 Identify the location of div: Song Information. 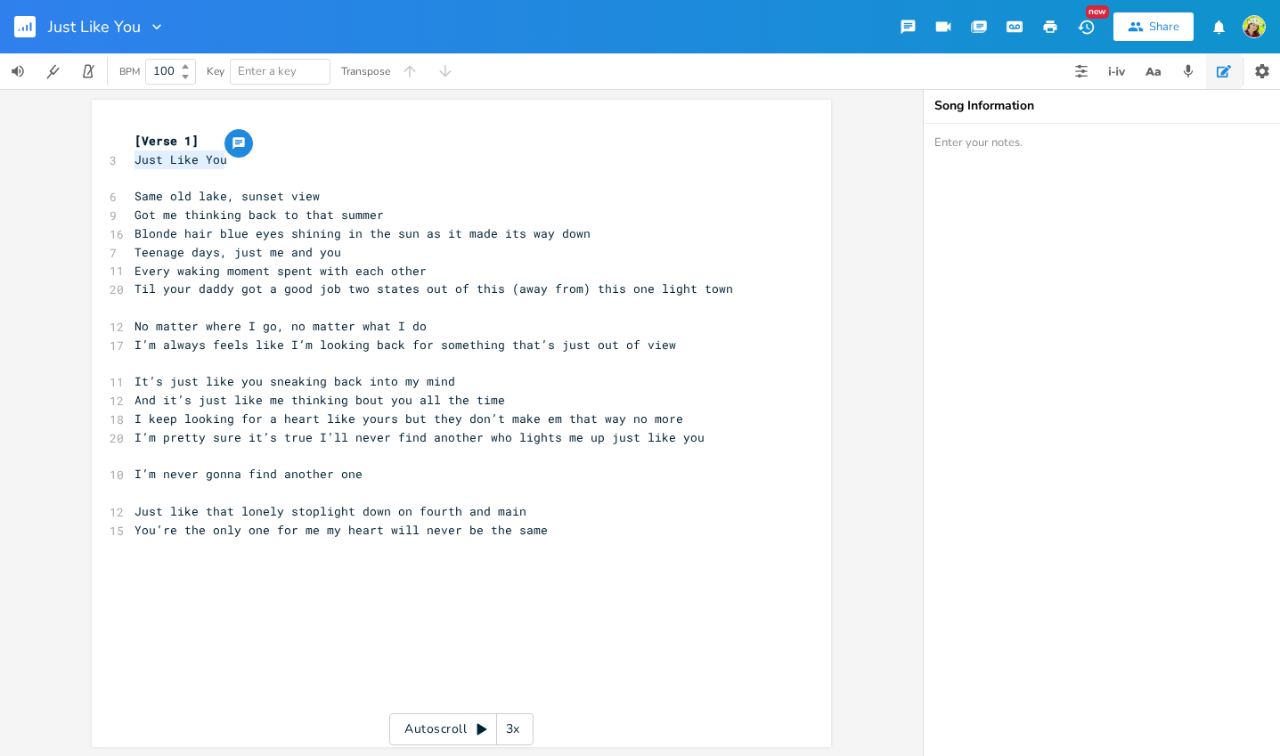
(1102, 106).